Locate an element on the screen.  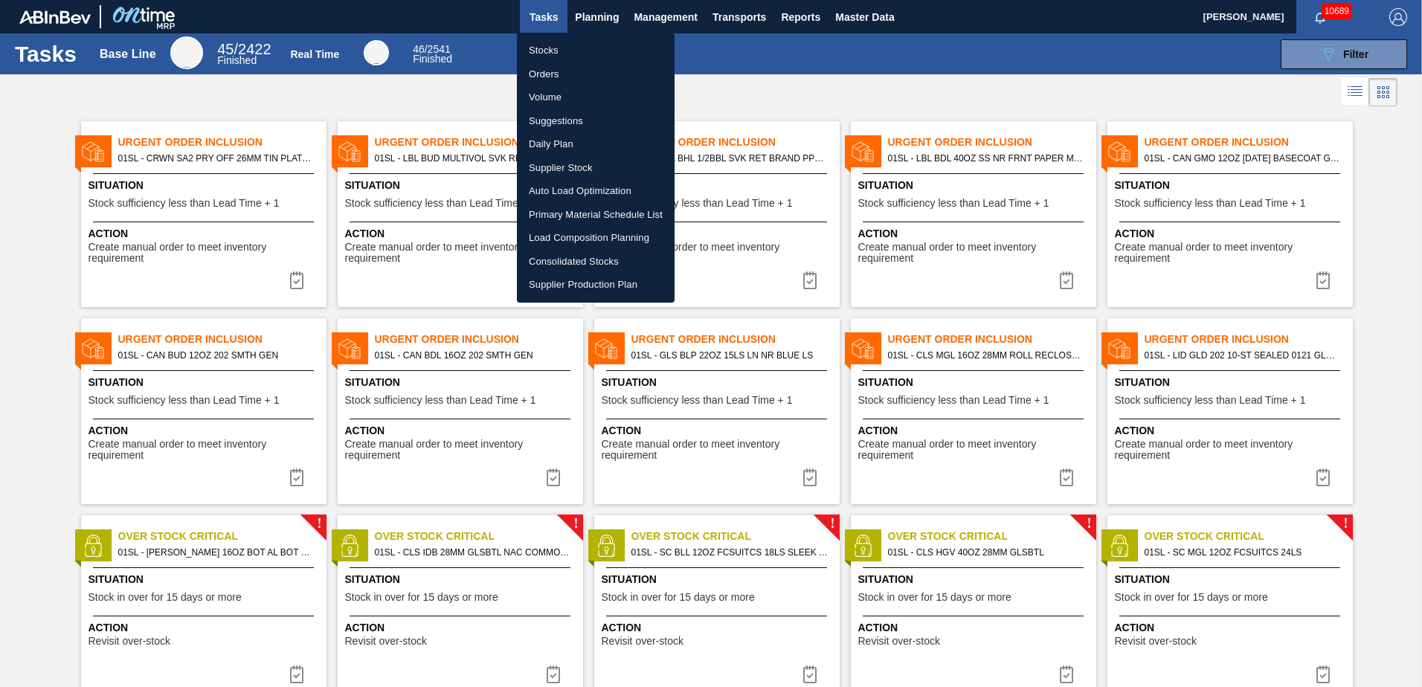
li: Load Composition Planning is located at coordinates (596, 238).